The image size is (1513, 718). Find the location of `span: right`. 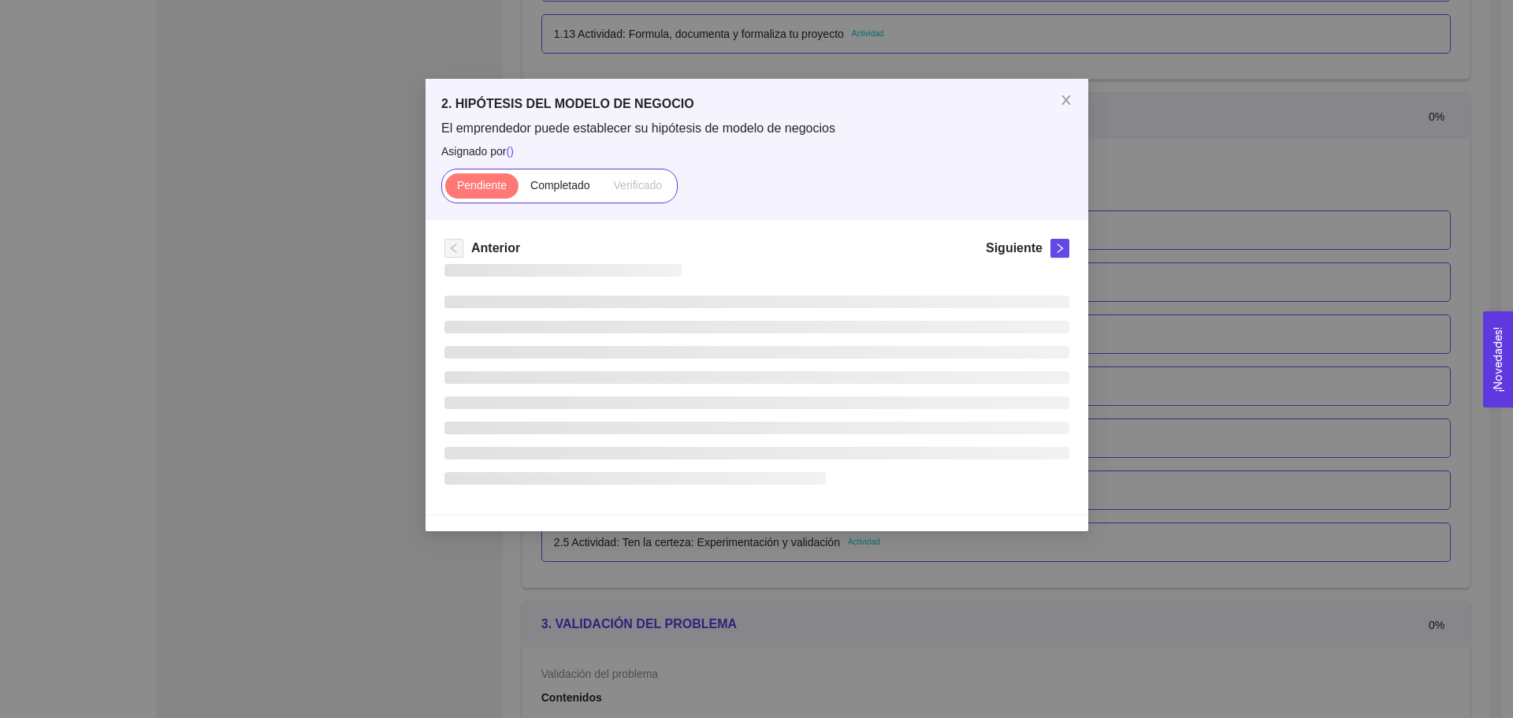

span: right is located at coordinates (1060, 248).